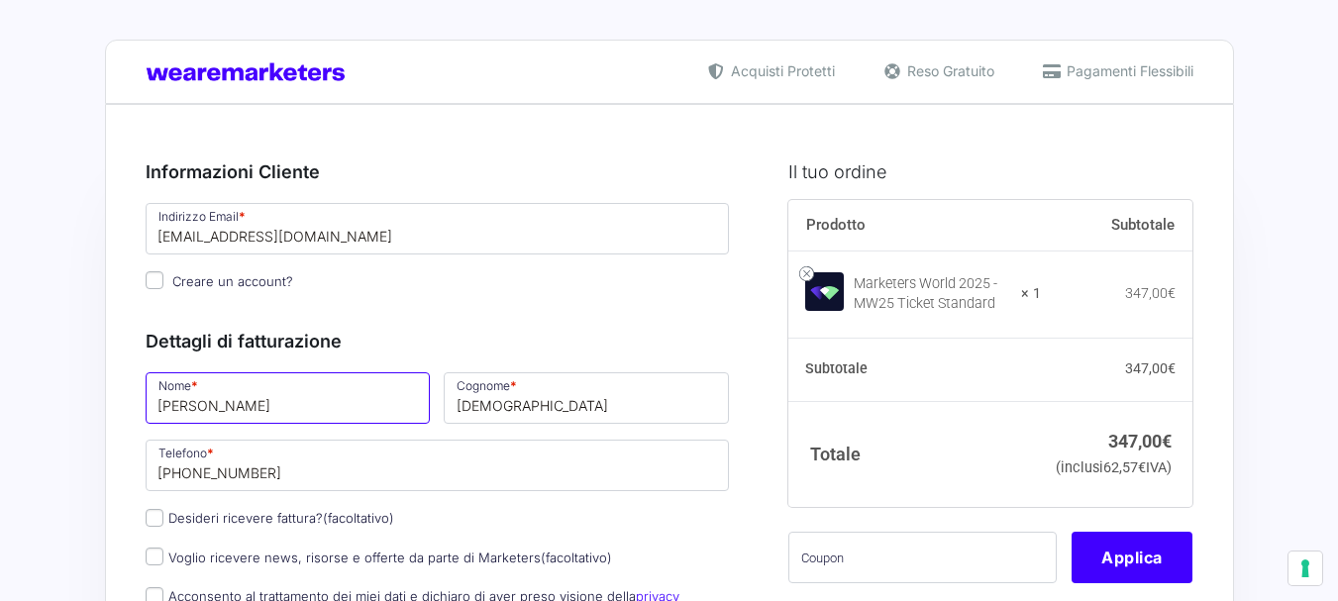 The width and height of the screenshot is (1338, 601). I want to click on span: 62,57, so click(1124, 467).